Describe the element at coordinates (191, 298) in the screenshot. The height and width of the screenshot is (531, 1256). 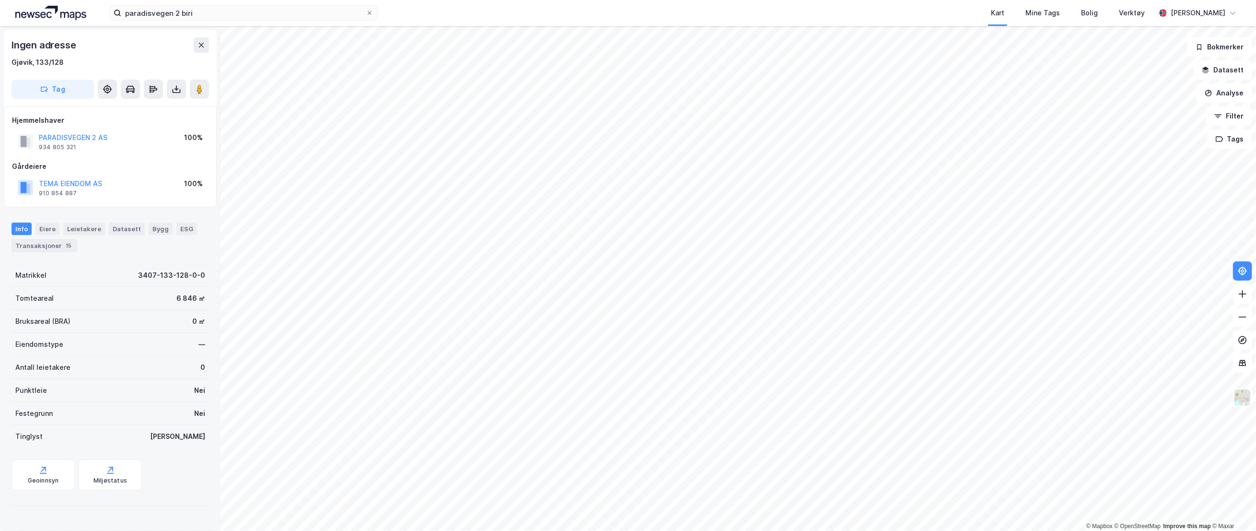
I see `div: 6 846 ㎡` at that location.